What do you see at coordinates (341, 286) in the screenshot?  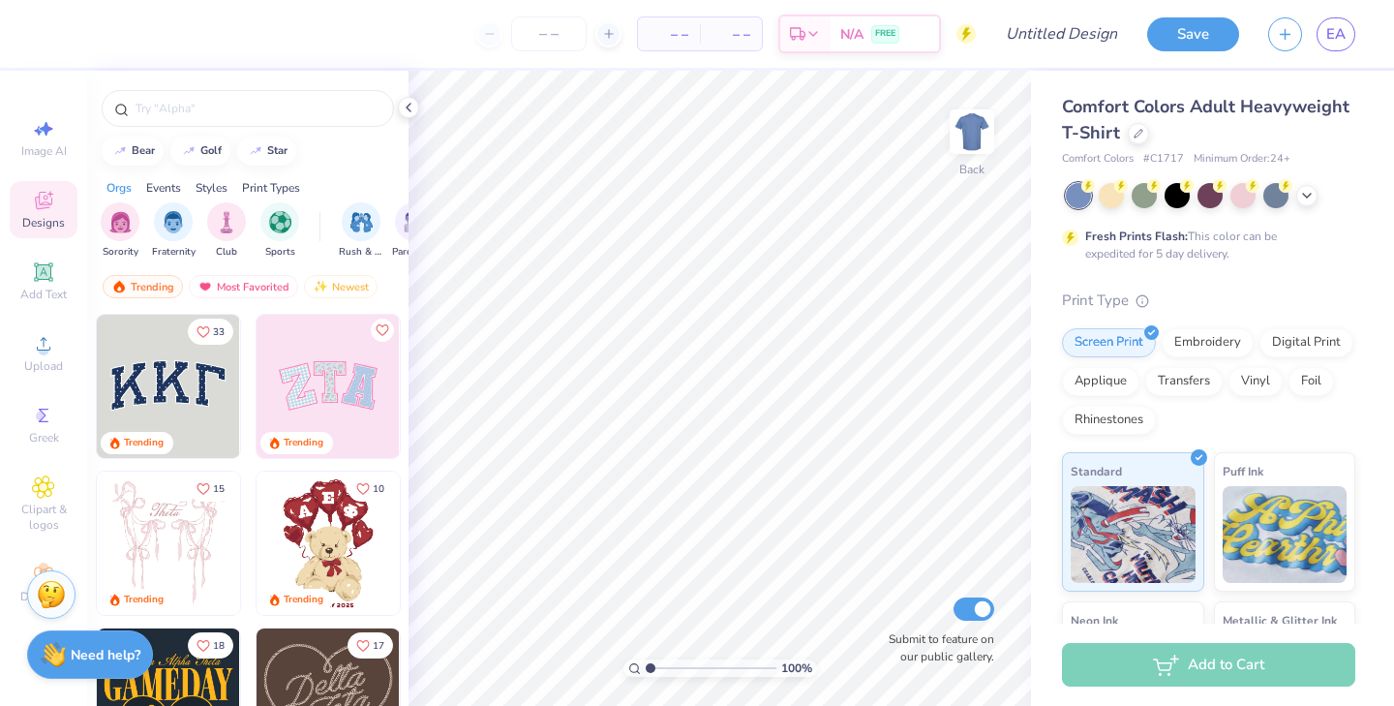 I see `div: Newest` at bounding box center [341, 286].